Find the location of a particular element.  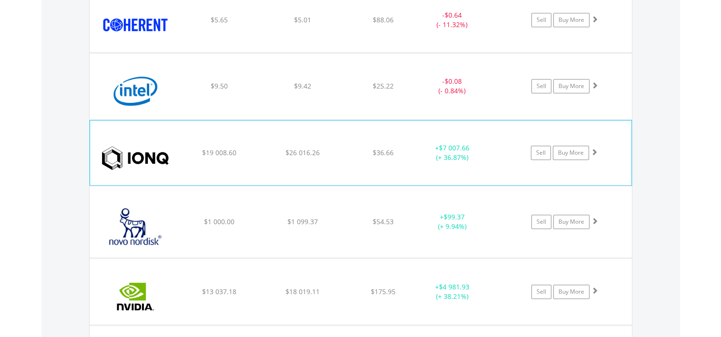

div: + (+ 9.94%) is located at coordinates (452, 222).